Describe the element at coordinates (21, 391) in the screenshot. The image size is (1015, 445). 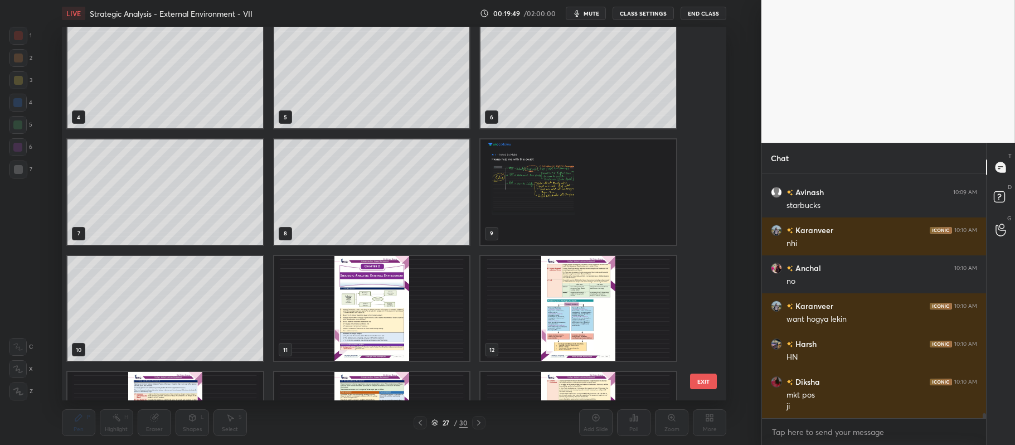
I see `div: Z` at that location.